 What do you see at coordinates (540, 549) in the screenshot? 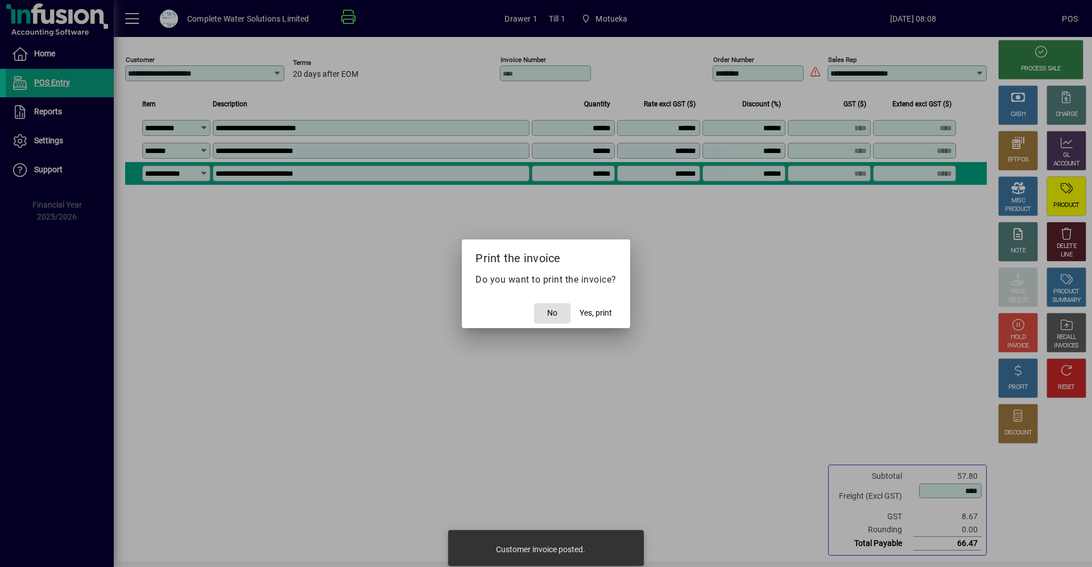
I see `div: Customer invoice posted.` at bounding box center [540, 549].